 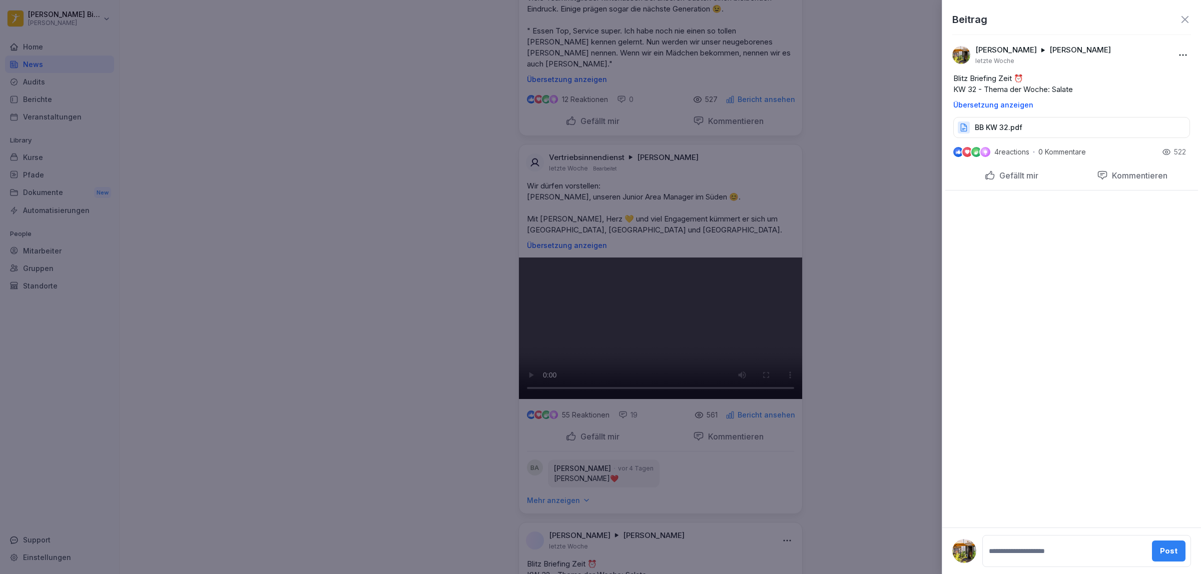 What do you see at coordinates (1017, 176) in the screenshot?
I see `p: Gefällt mir` at bounding box center [1017, 176].